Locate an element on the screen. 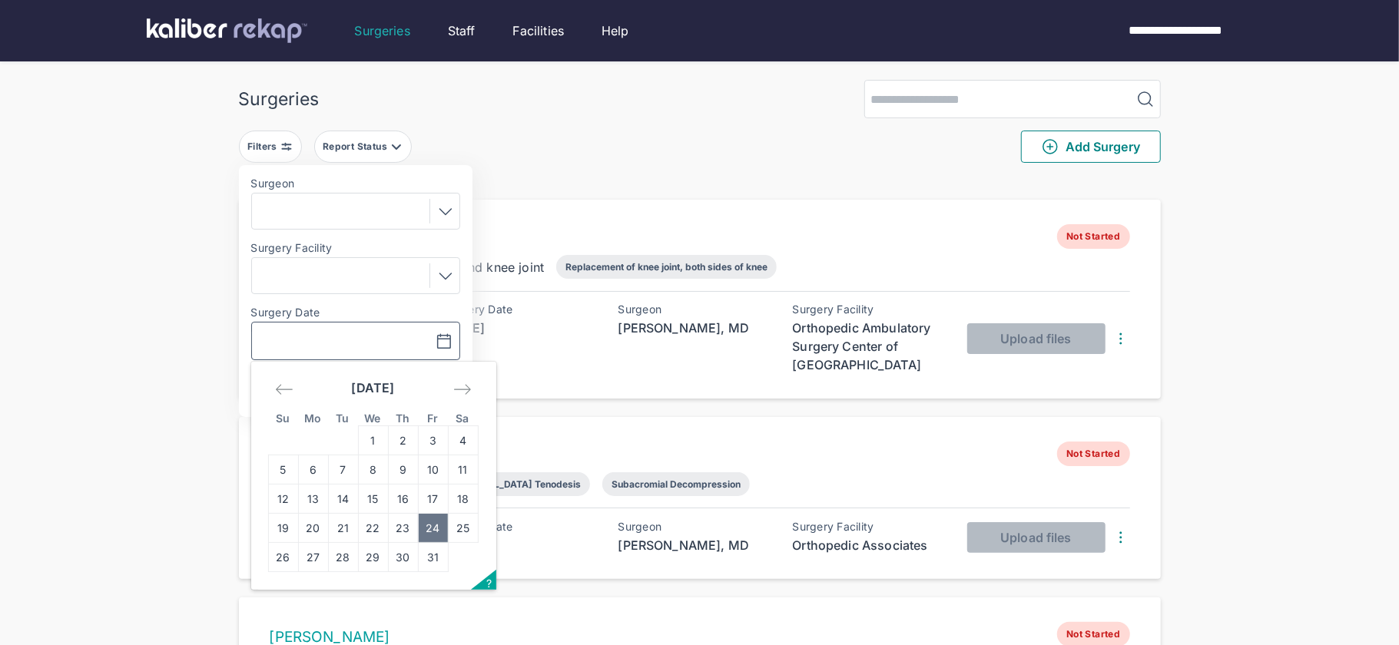  td: Friday, October 17, 2025 is located at coordinates (433, 499).